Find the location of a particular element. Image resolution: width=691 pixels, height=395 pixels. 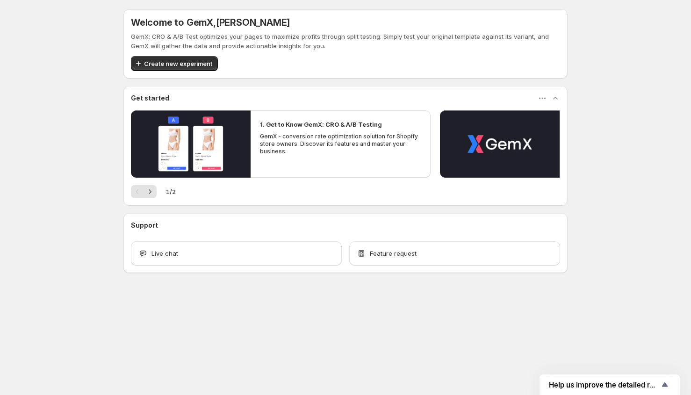

p: GemX: CRO & A/B Test optimizes your pages to maximize profits through split testing. Simply test ... is located at coordinates (345, 41).